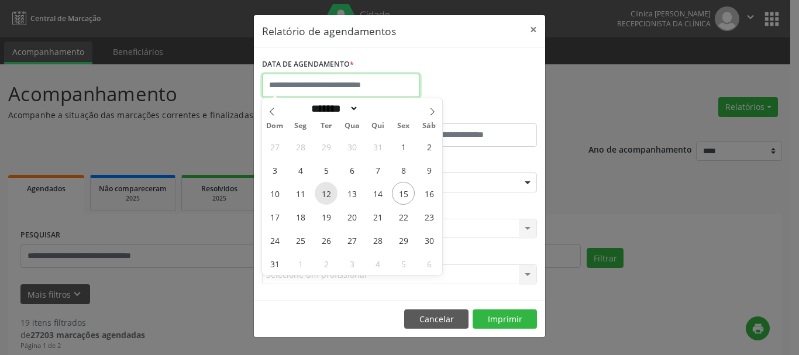 This screenshot has width=799, height=355. Describe the element at coordinates (436, 319) in the screenshot. I see `button: Cancelar` at that location.